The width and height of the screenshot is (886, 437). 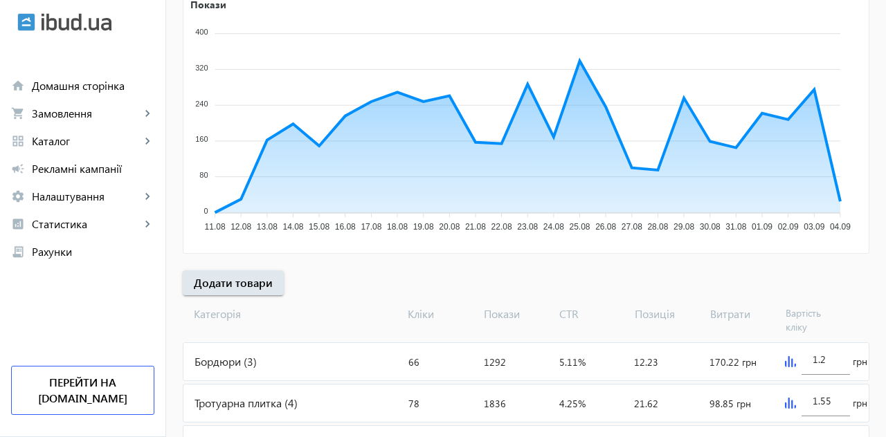 I want to click on tspan: 28.08, so click(x=657, y=227).